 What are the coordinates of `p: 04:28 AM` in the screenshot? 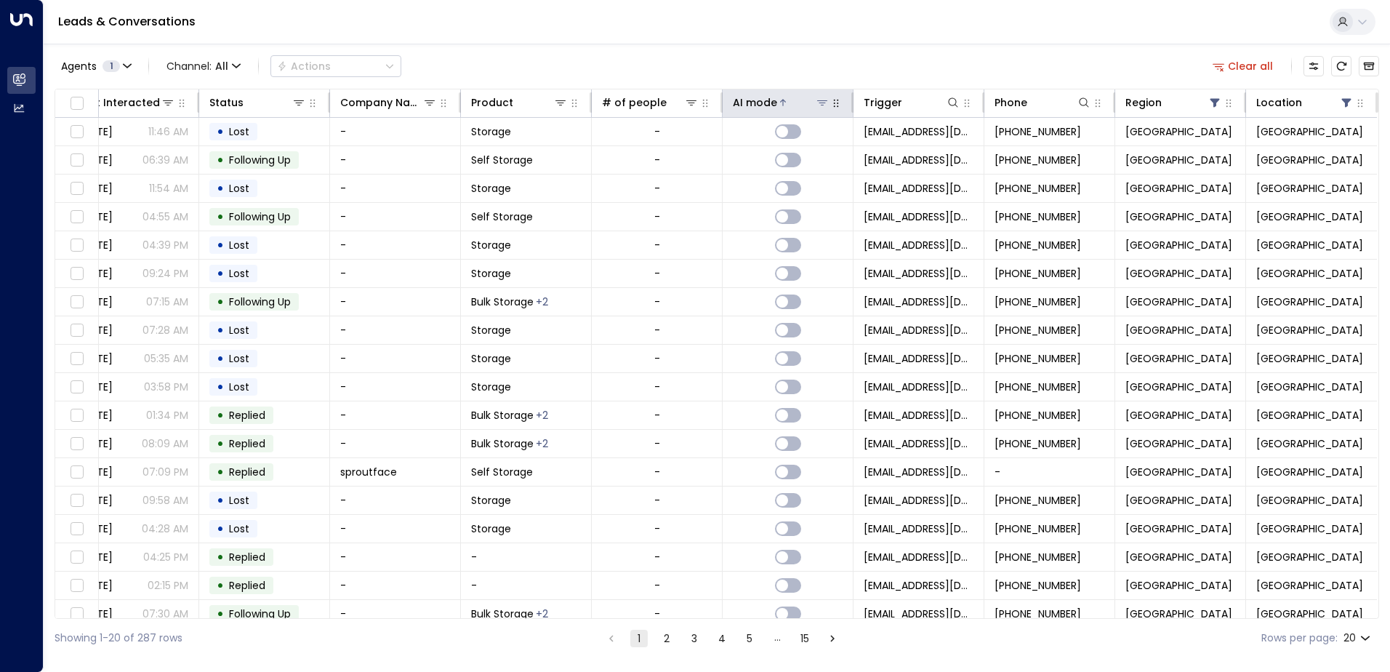 It's located at (165, 529).